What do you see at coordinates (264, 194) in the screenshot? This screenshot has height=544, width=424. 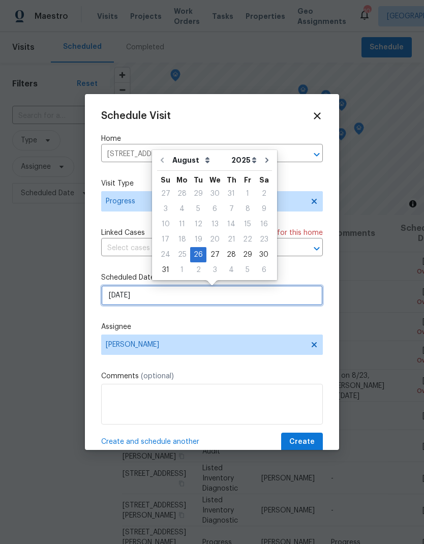 I see `div: Sat Aug 02 2025` at bounding box center [264, 194].